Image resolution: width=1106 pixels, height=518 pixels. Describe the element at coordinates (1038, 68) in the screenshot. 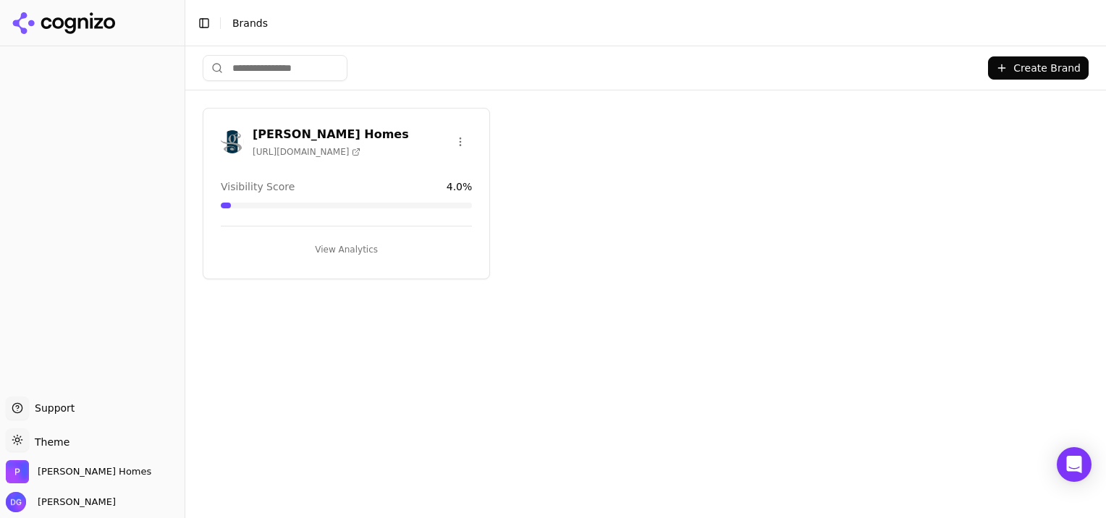

I see `button: Create Brand` at that location.